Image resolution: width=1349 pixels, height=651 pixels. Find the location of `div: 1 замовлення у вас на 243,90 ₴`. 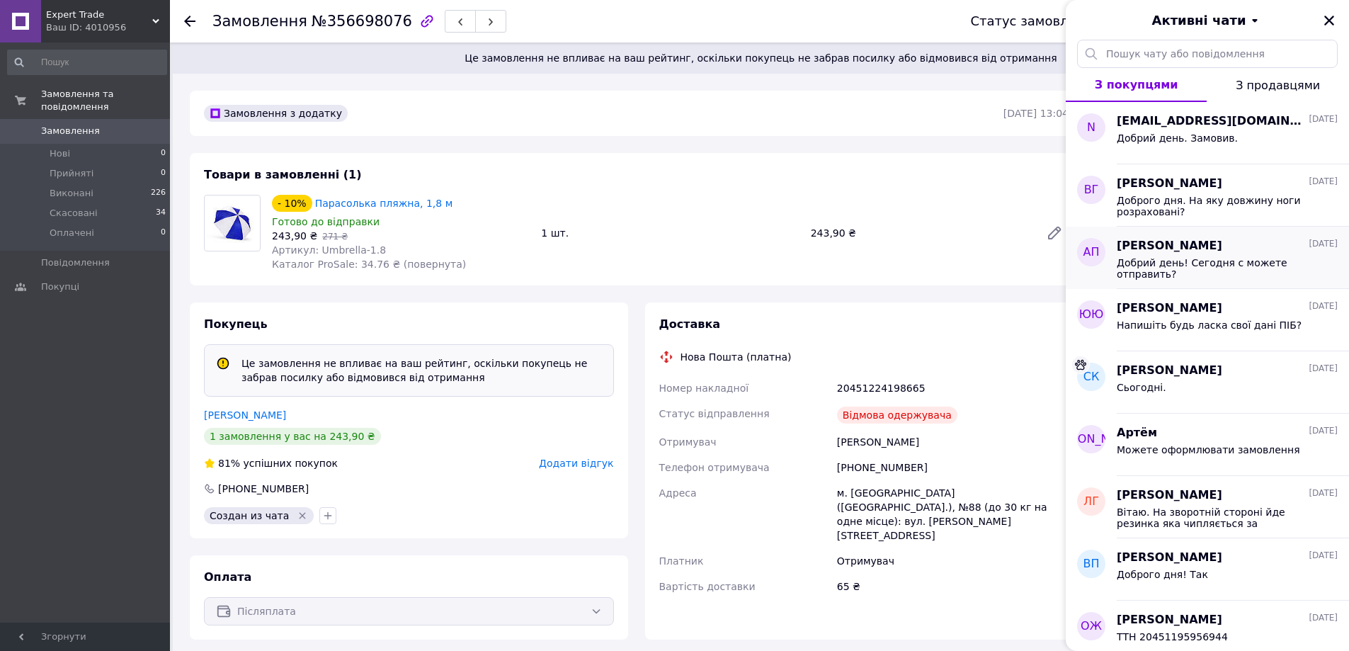

div: 1 замовлення у вас на 243,90 ₴ is located at coordinates (293, 436).